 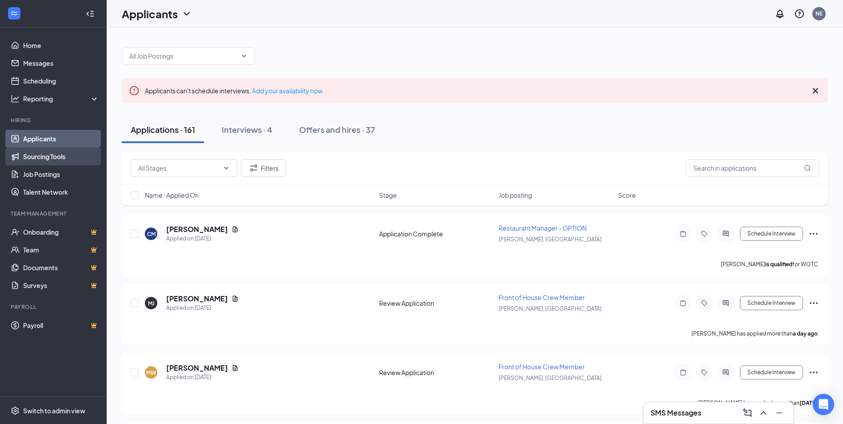 What do you see at coordinates (779, 413) in the screenshot?
I see `svg: Minimize` at bounding box center [779, 413].